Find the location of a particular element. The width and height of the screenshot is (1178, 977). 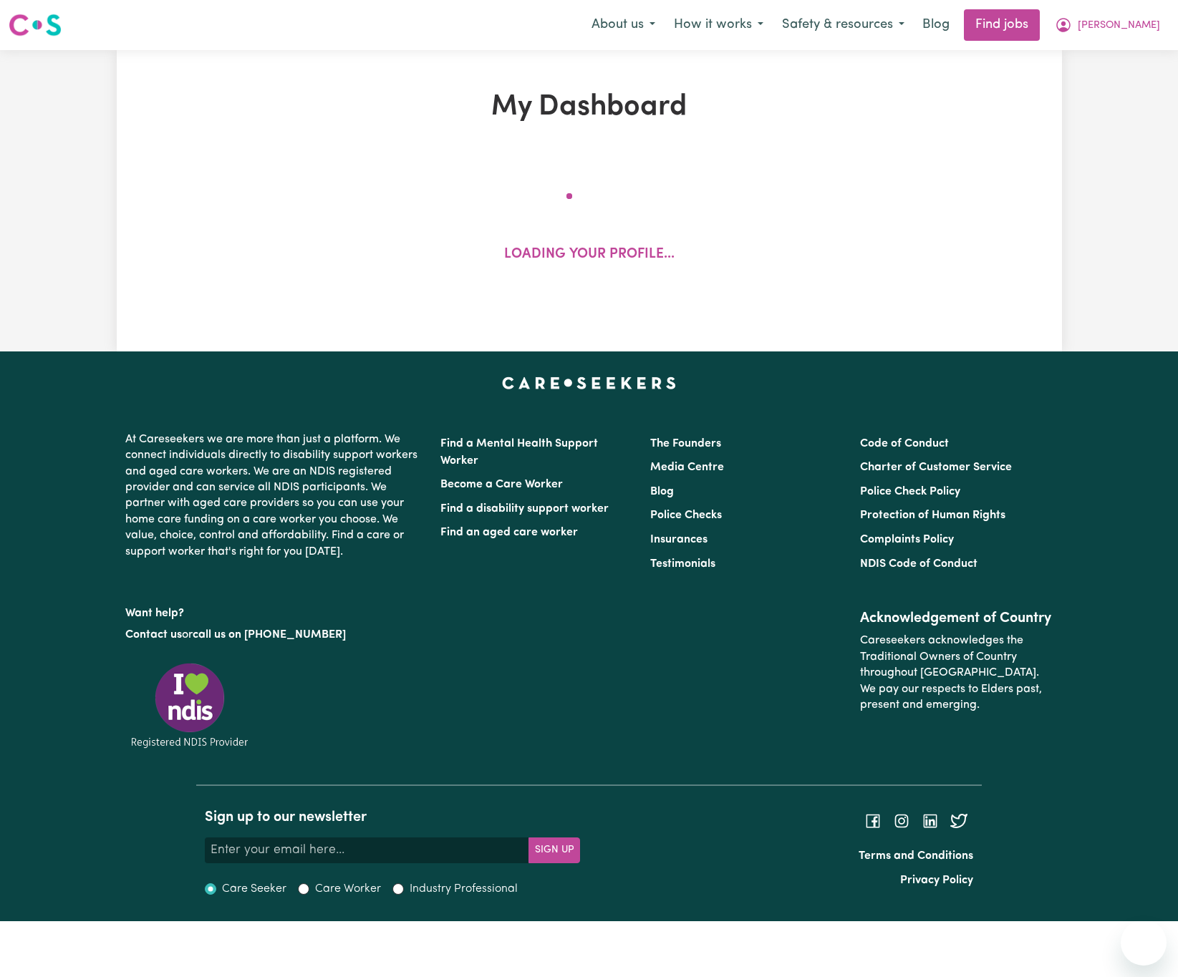

a: Testimonials is located at coordinates (682, 564).